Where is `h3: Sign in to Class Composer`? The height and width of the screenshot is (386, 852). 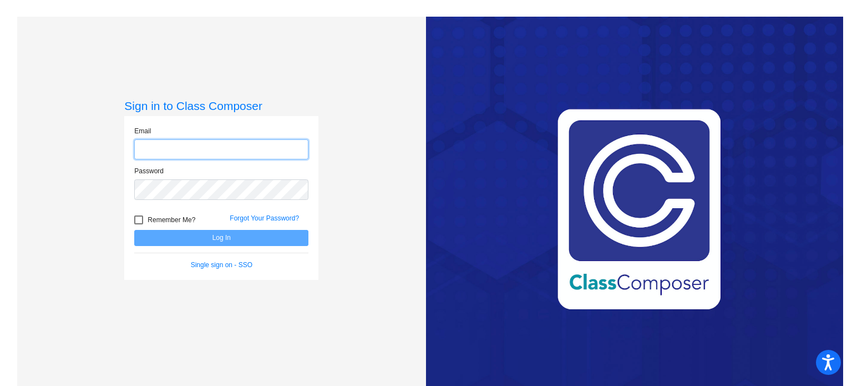
h3: Sign in to Class Composer is located at coordinates (221, 105).